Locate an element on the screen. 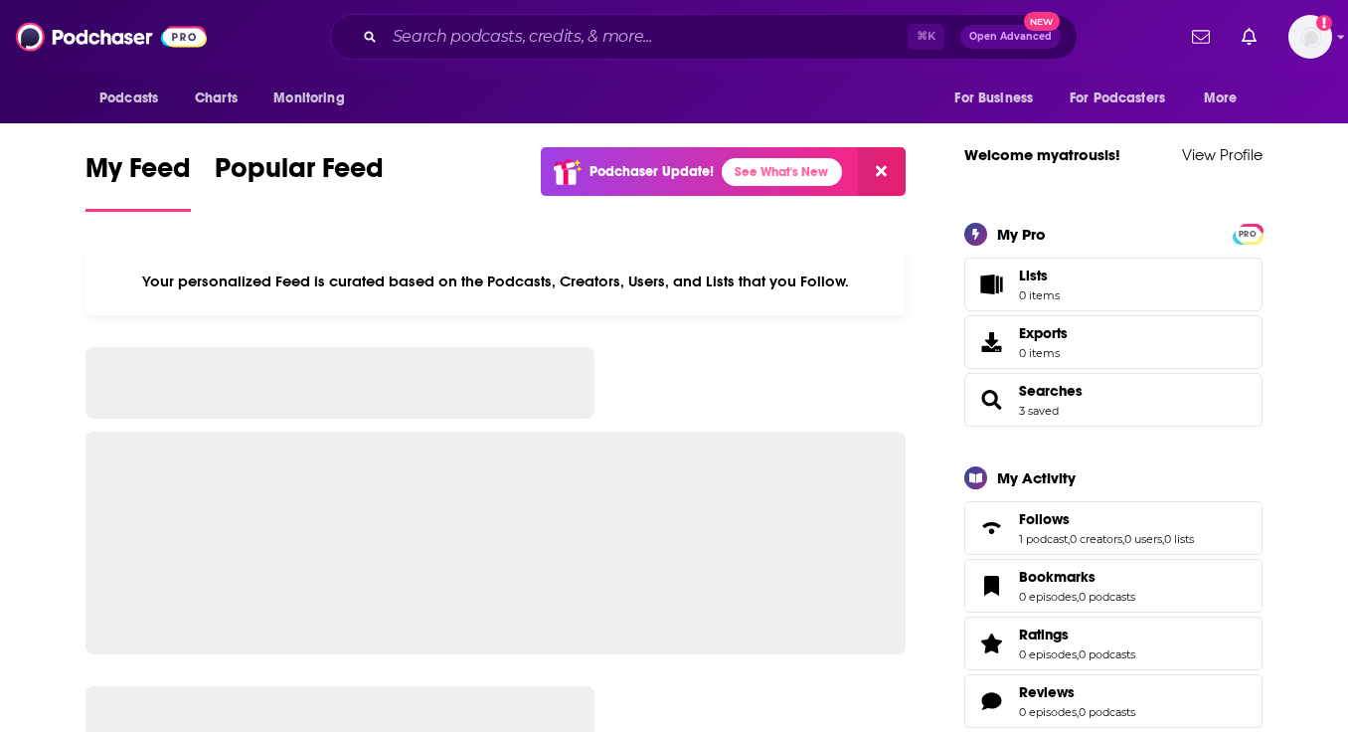  img: User Profile is located at coordinates (1310, 37).